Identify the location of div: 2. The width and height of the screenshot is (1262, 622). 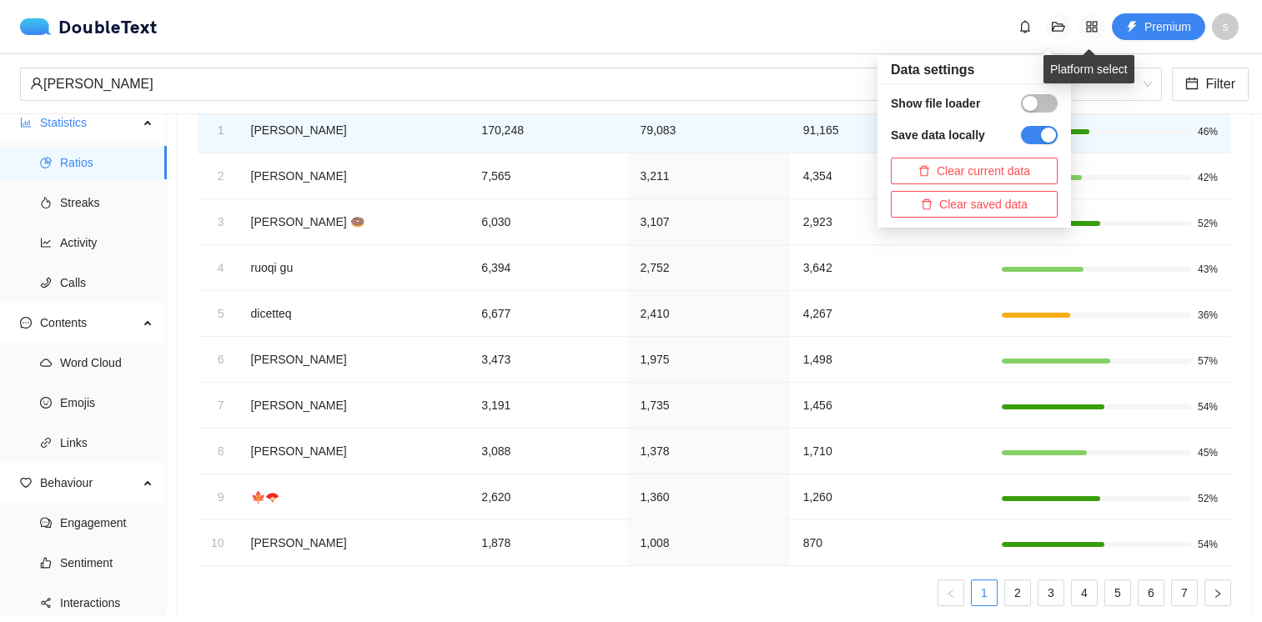
(218, 176).